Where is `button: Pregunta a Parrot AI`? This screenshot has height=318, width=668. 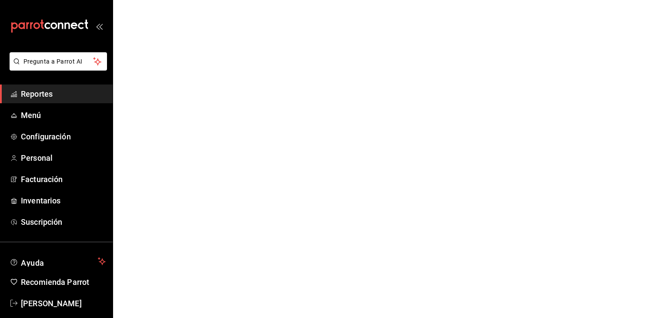
button: Pregunta a Parrot AI is located at coordinates (58, 61).